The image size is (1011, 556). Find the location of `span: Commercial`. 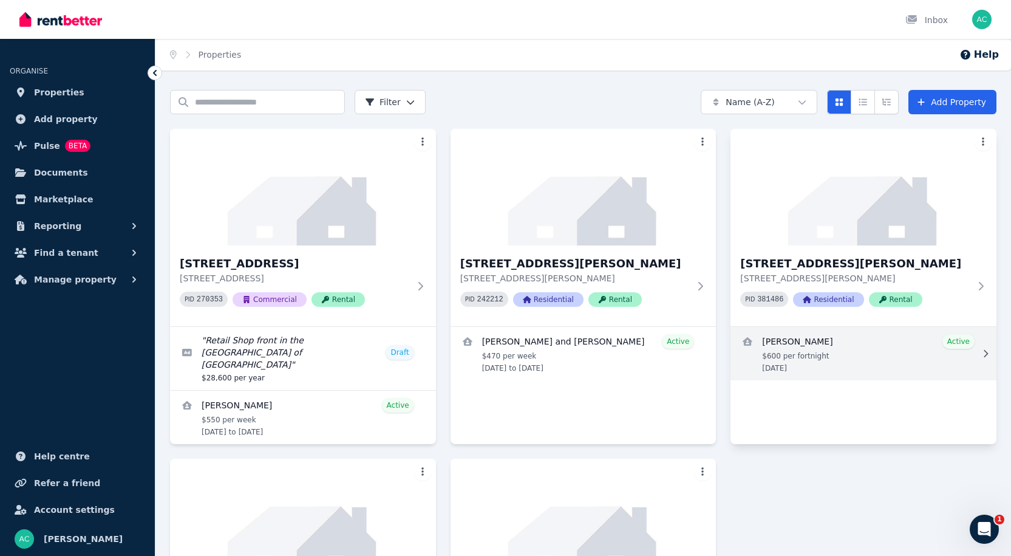

span: Commercial is located at coordinates (270, 299).